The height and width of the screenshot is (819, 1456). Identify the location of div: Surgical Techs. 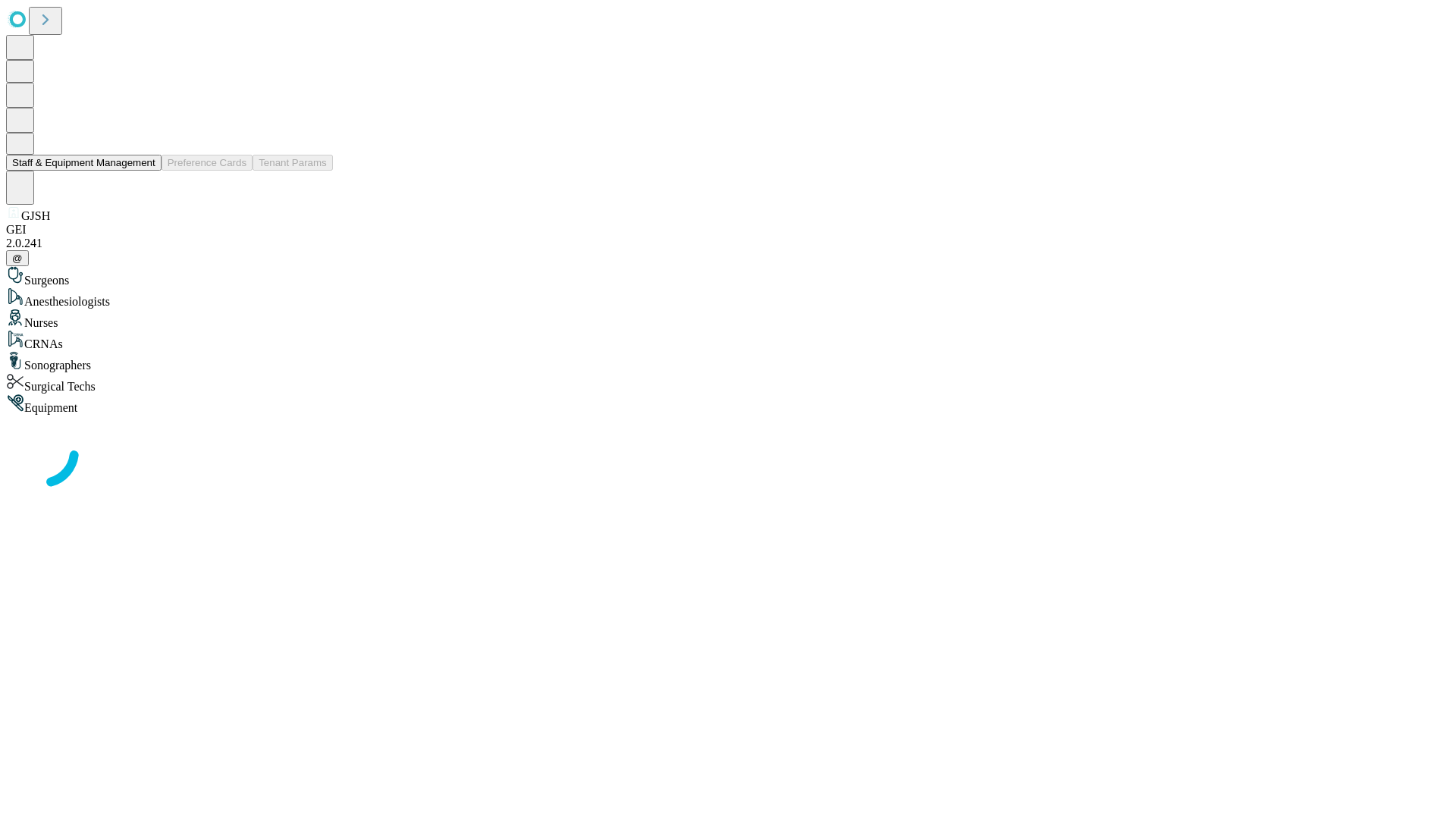
(728, 383).